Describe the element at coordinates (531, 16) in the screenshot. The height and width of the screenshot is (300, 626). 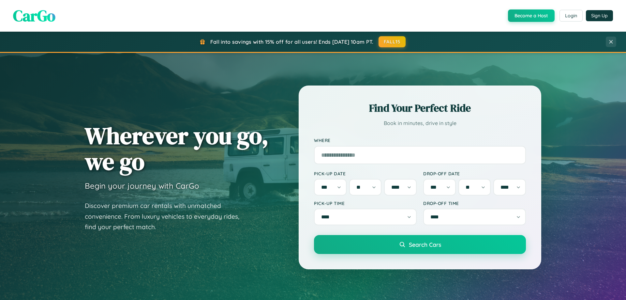
I see `button: Become a Host` at that location.